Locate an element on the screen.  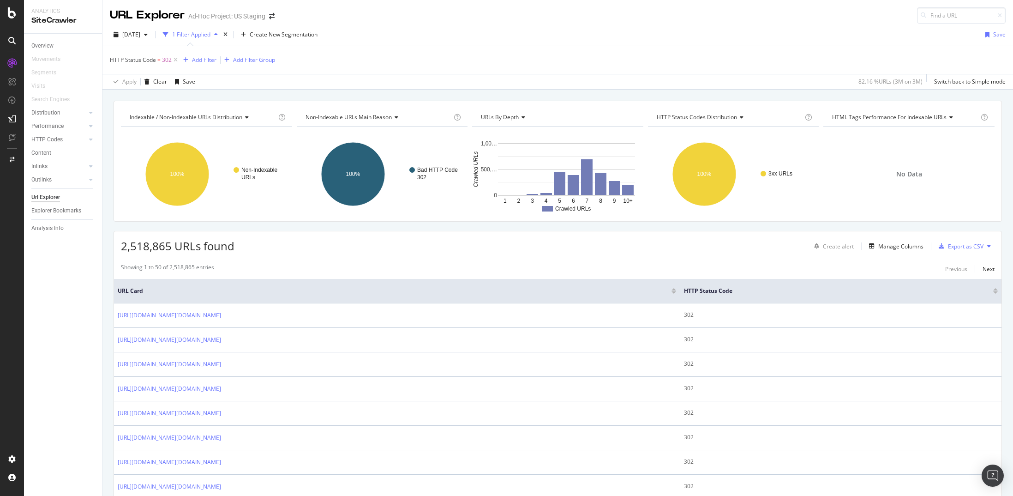
a: Performance is located at coordinates (59, 126).